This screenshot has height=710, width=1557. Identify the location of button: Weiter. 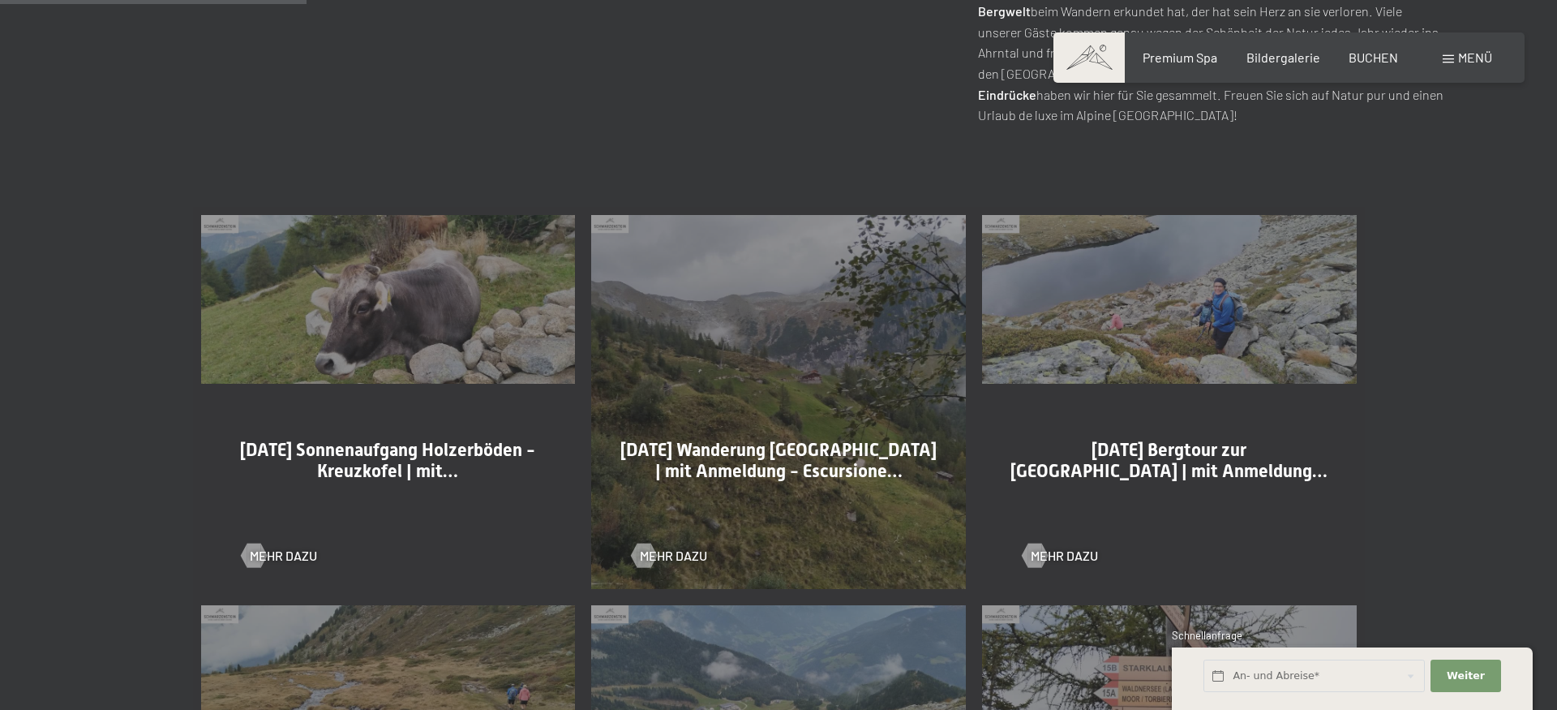
(1466, 676).